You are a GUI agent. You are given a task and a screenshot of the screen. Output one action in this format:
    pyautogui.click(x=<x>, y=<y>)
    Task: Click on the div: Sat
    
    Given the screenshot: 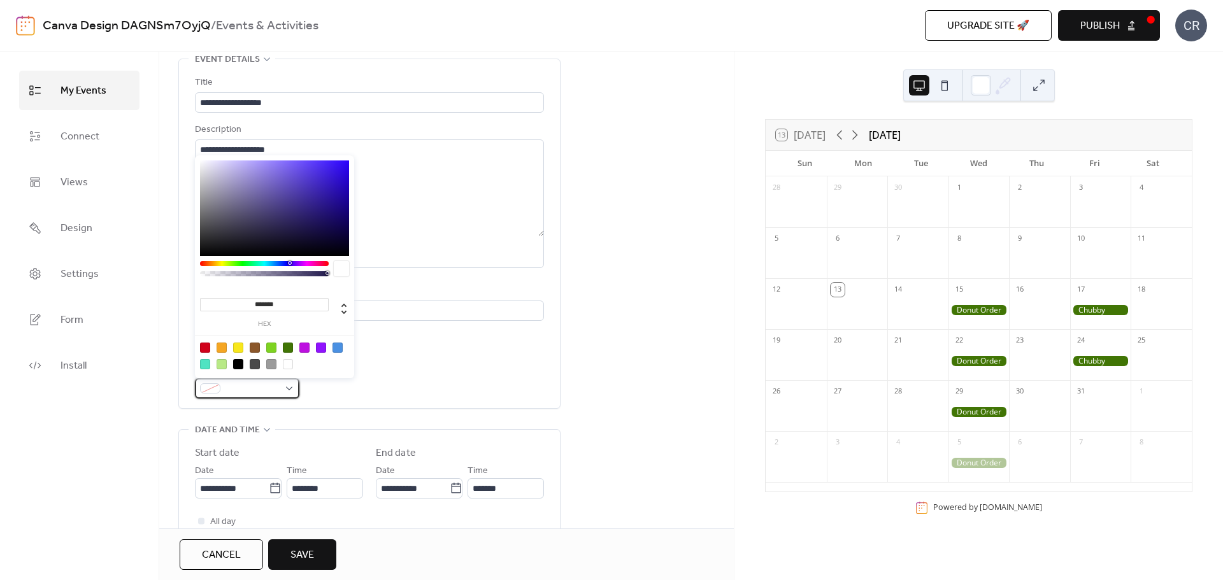 What is the action you would take?
    pyautogui.click(x=1152, y=164)
    